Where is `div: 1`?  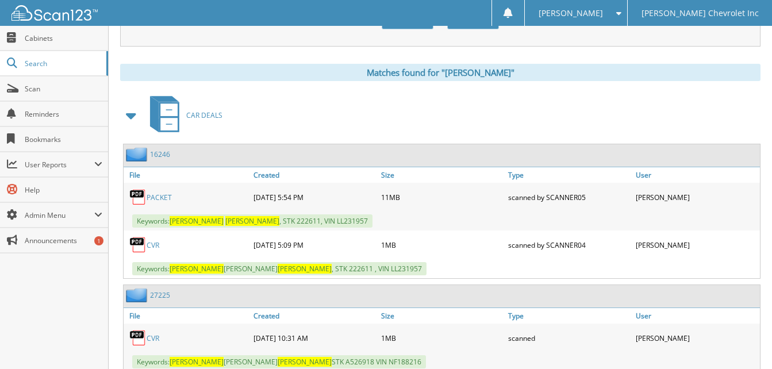
div: 1 is located at coordinates (99, 241).